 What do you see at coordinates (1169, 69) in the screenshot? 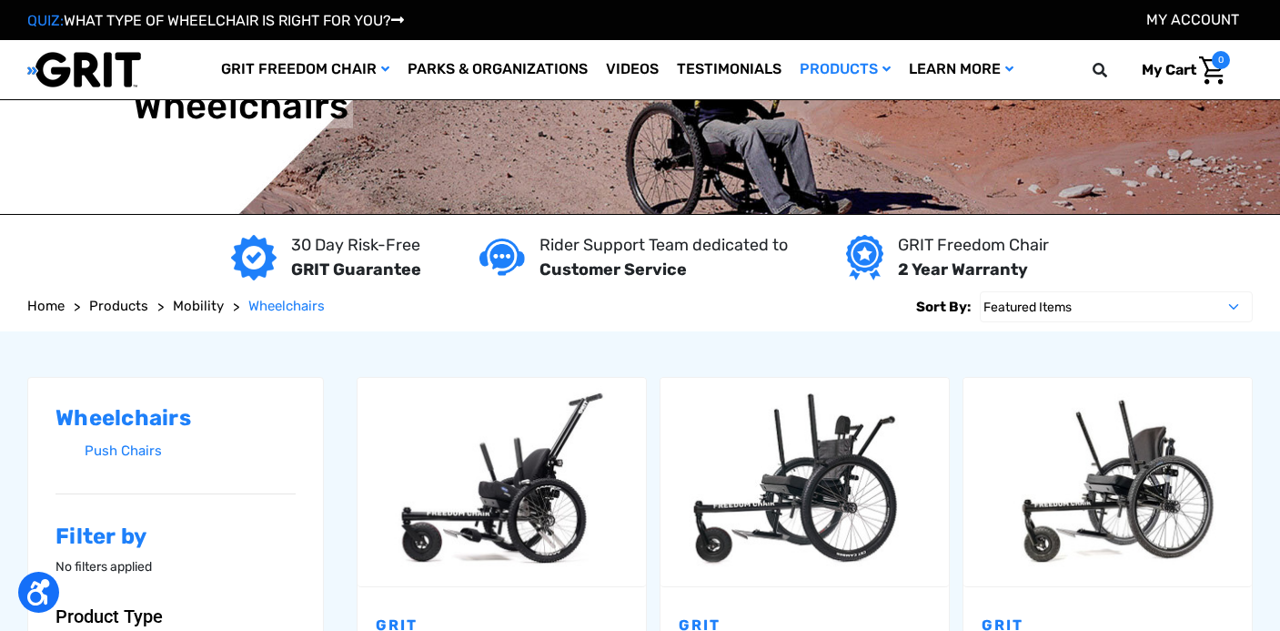
I see `span: My Cart` at bounding box center [1169, 69].